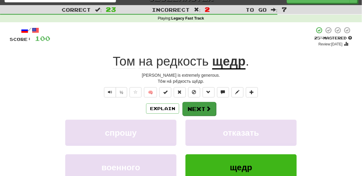 Image resolution: width=362 pixels, height=176 pixels. Describe the element at coordinates (163, 109) in the screenshot. I see `button: Explain` at that location.